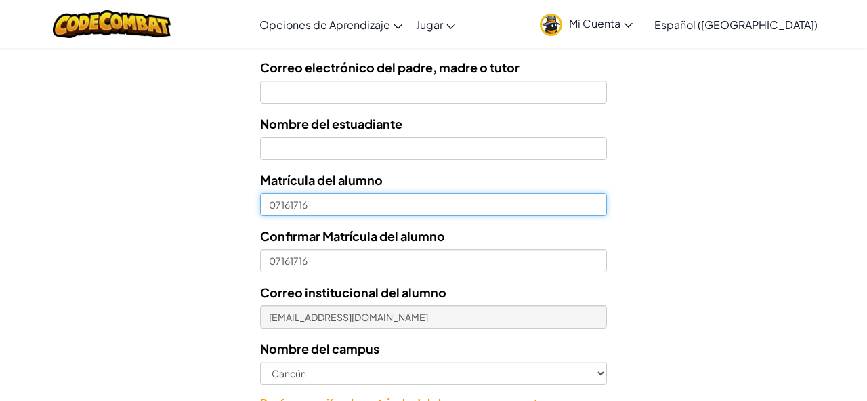 This screenshot has width=867, height=401. What do you see at coordinates (320, 348) in the screenshot?
I see `label: Nombre del campus` at bounding box center [320, 348].